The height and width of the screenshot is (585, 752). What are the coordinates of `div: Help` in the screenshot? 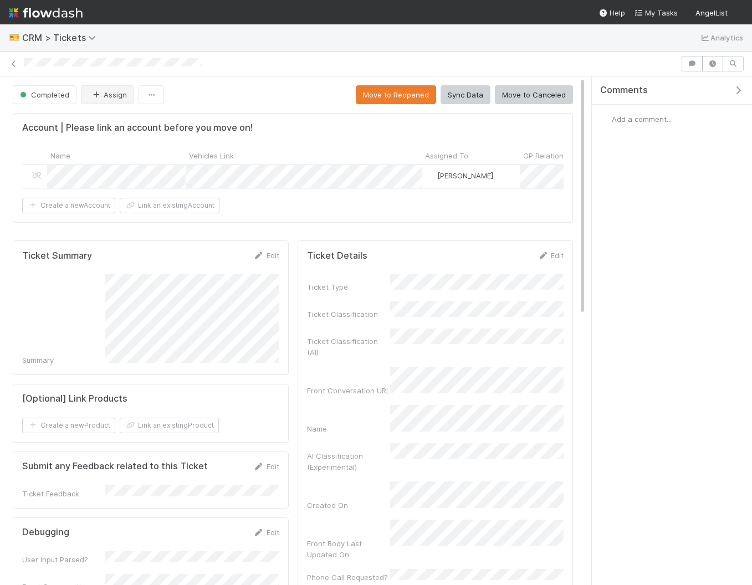 It's located at (612, 13).